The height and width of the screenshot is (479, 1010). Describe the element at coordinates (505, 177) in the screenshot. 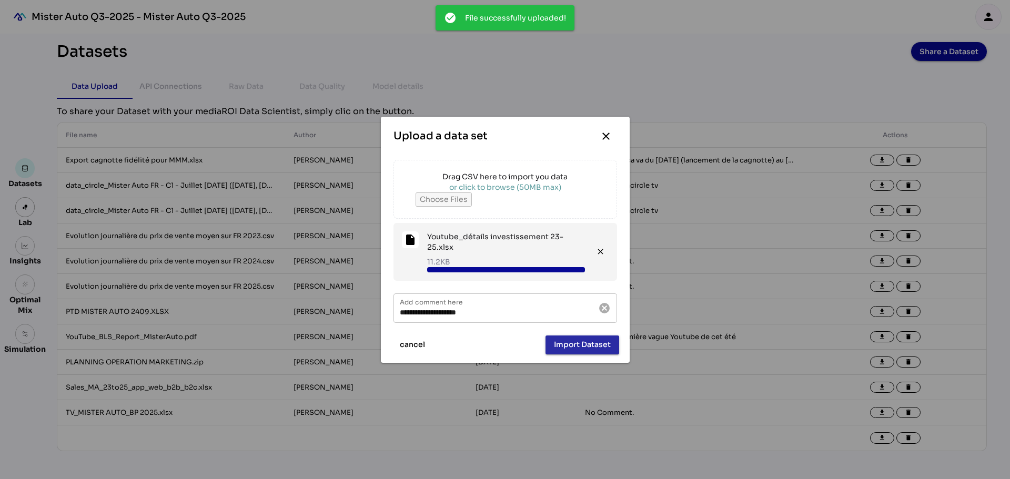

I see `div: Drag CSV here to import you data` at that location.